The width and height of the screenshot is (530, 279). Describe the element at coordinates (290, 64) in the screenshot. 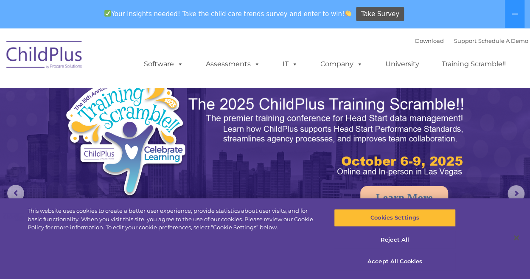

I see `a: IT` at that location.